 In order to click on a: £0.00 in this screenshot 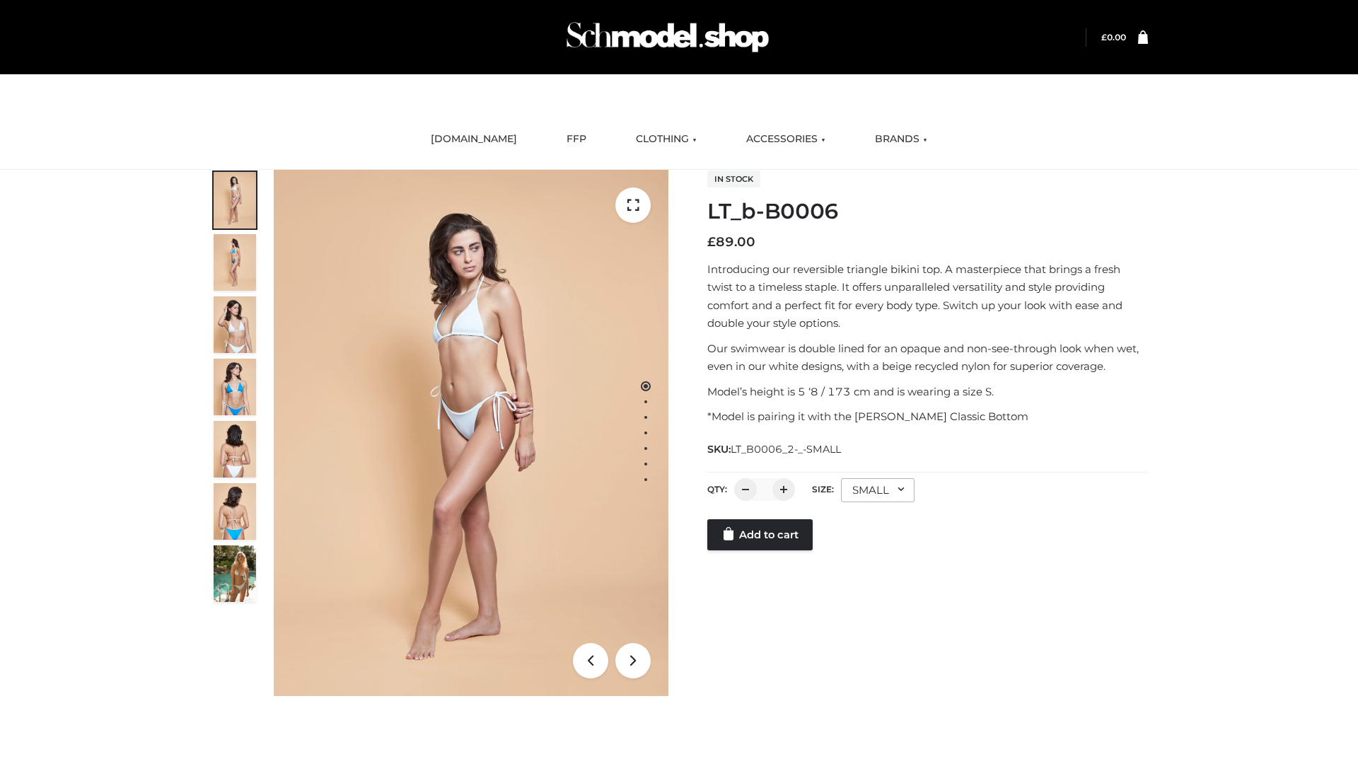, I will do `click(1113, 37)`.